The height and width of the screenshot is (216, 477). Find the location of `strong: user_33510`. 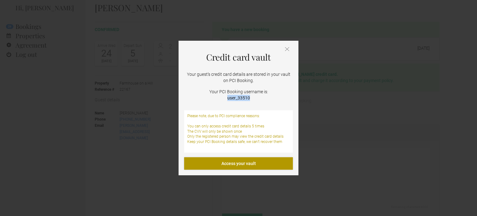

strong: user_33510 is located at coordinates (238, 98).